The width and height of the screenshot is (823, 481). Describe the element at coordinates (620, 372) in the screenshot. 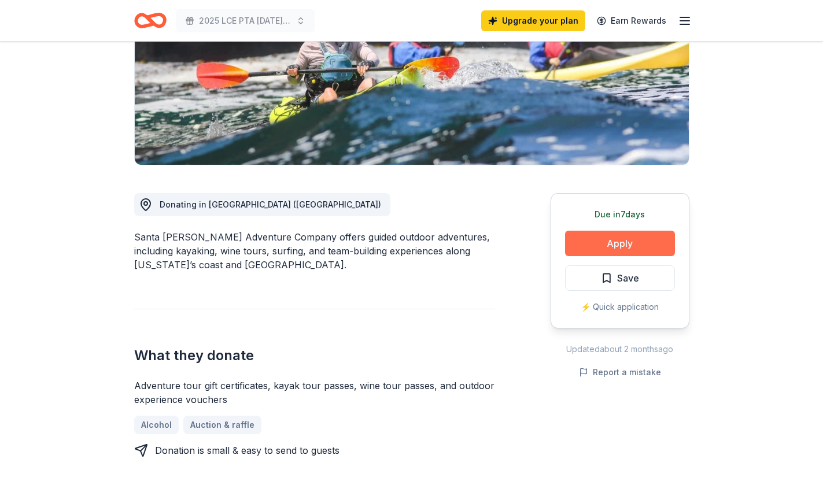

I see `button: Report a mistake` at that location.